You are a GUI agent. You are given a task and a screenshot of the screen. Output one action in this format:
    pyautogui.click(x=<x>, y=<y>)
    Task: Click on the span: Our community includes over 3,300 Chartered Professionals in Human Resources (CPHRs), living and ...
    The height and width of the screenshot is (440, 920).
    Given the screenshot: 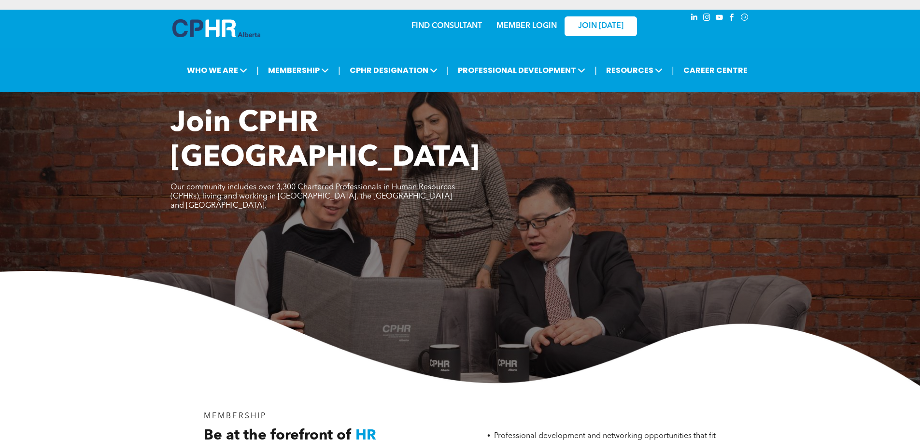 What is the action you would take?
    pyautogui.click(x=312, y=196)
    